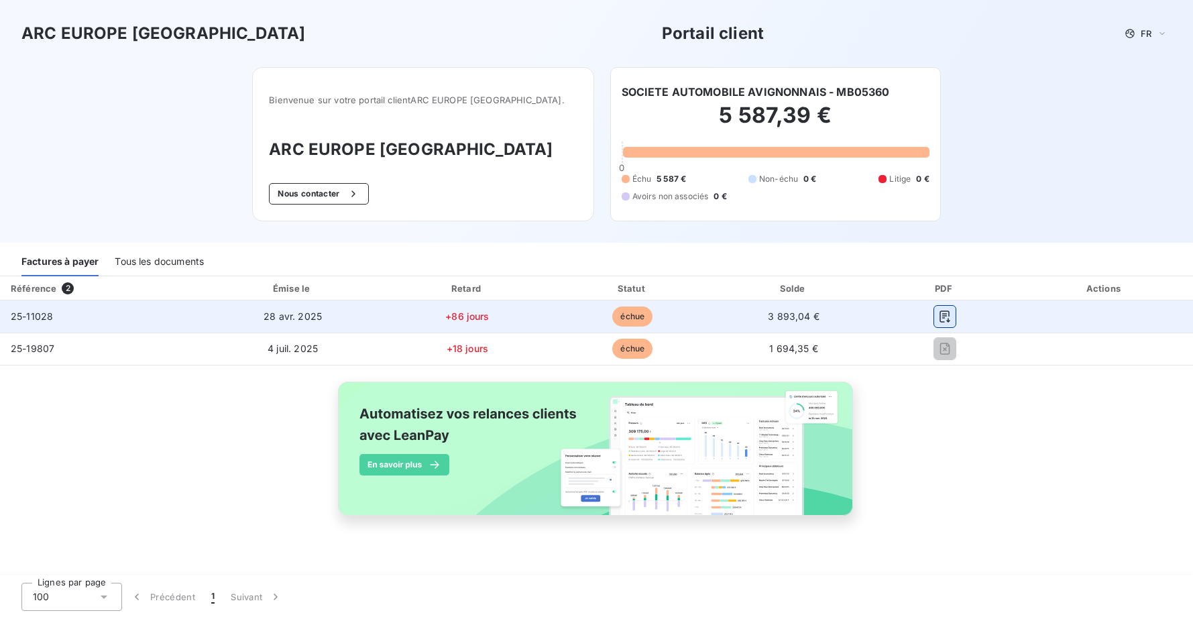 This screenshot has height=619, width=1193. What do you see at coordinates (467, 348) in the screenshot?
I see `span: +18 jours` at bounding box center [467, 348].